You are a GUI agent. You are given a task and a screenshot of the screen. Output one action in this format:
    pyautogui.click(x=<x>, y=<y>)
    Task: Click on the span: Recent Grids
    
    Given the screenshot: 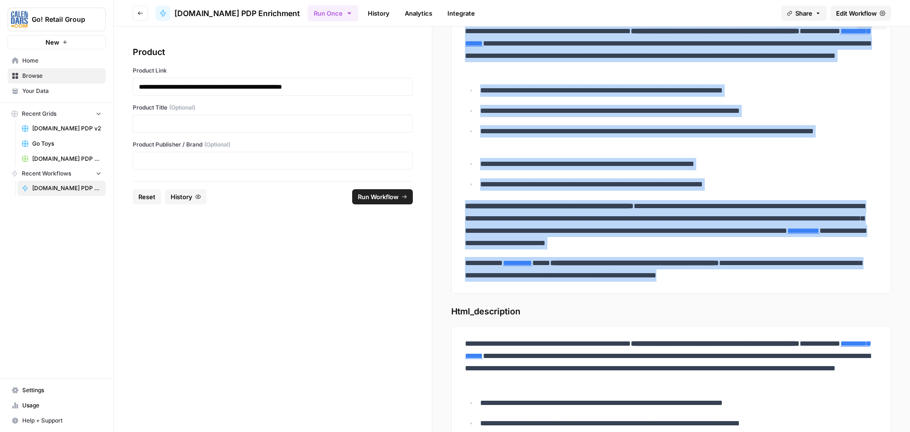 What is the action you would take?
    pyautogui.click(x=39, y=114)
    